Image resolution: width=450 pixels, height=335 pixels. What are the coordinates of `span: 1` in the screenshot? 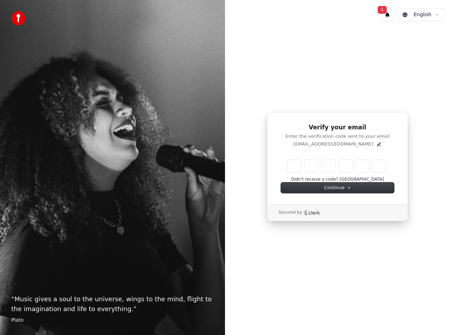 It's located at (382, 10).